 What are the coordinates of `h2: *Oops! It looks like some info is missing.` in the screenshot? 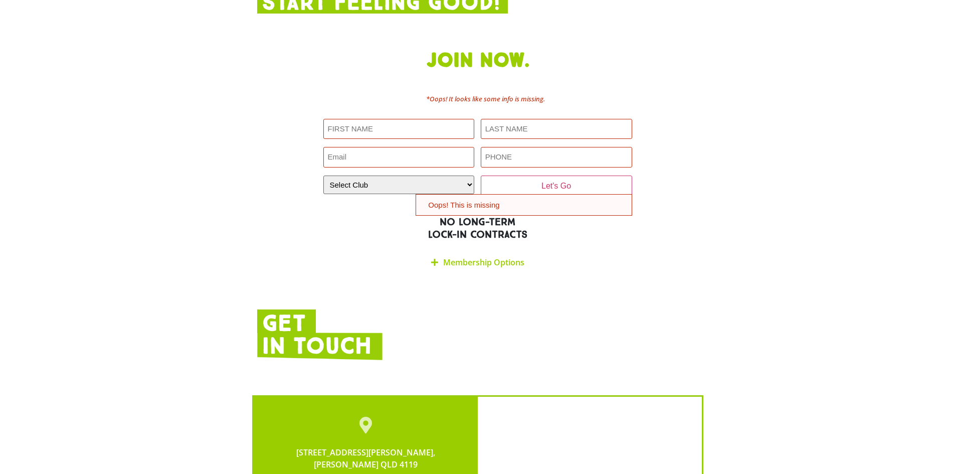 It's located at (486, 99).